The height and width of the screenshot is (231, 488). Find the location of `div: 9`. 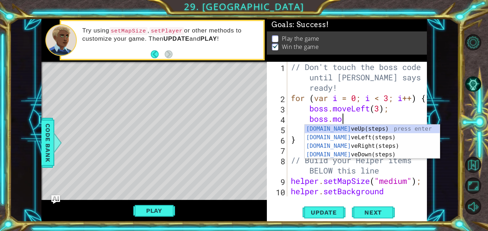

div: 9 is located at coordinates (278, 182).